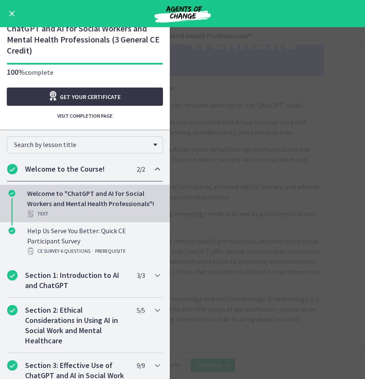 The width and height of the screenshot is (365, 379). What do you see at coordinates (82, 144) in the screenshot?
I see `span: Search by lesson title` at bounding box center [82, 144].